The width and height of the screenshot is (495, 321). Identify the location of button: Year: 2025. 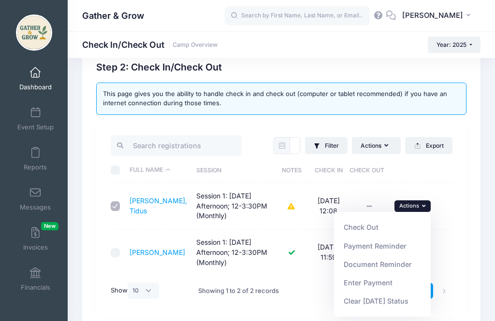
(454, 45).